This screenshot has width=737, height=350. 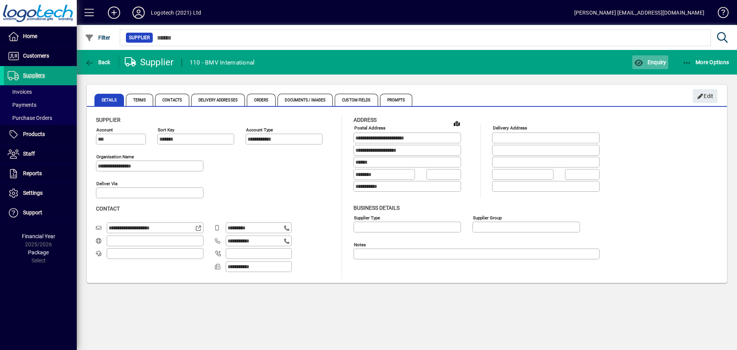 I want to click on span: Prompts, so click(x=396, y=100).